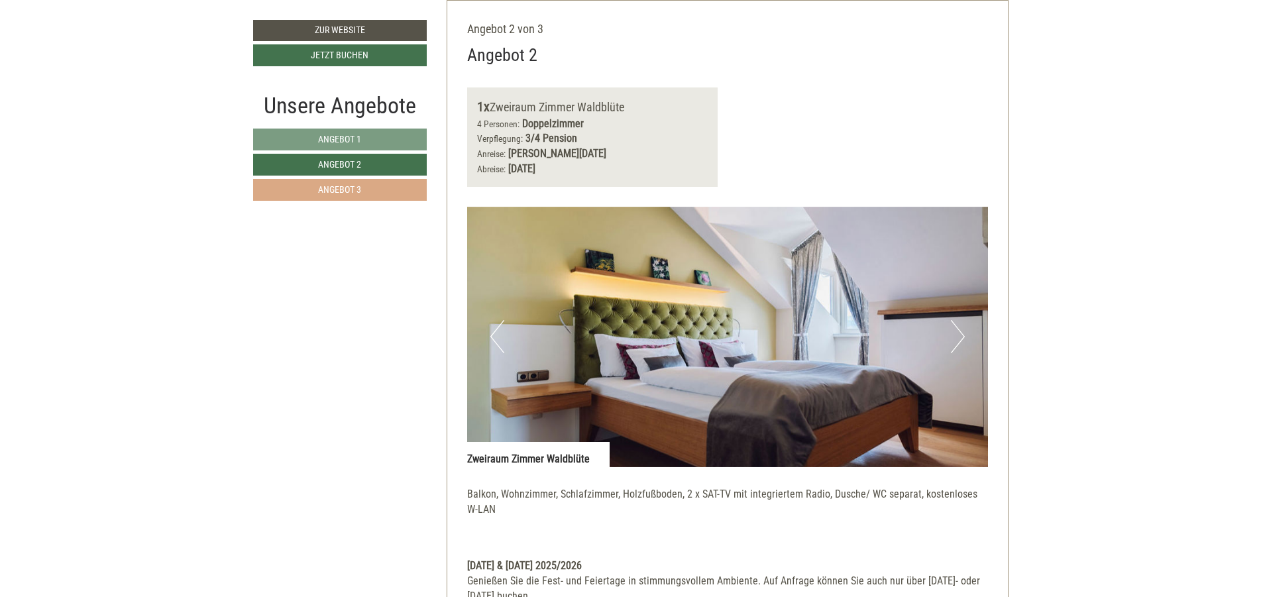 This screenshot has height=597, width=1261. I want to click on button: Previous, so click(497, 337).